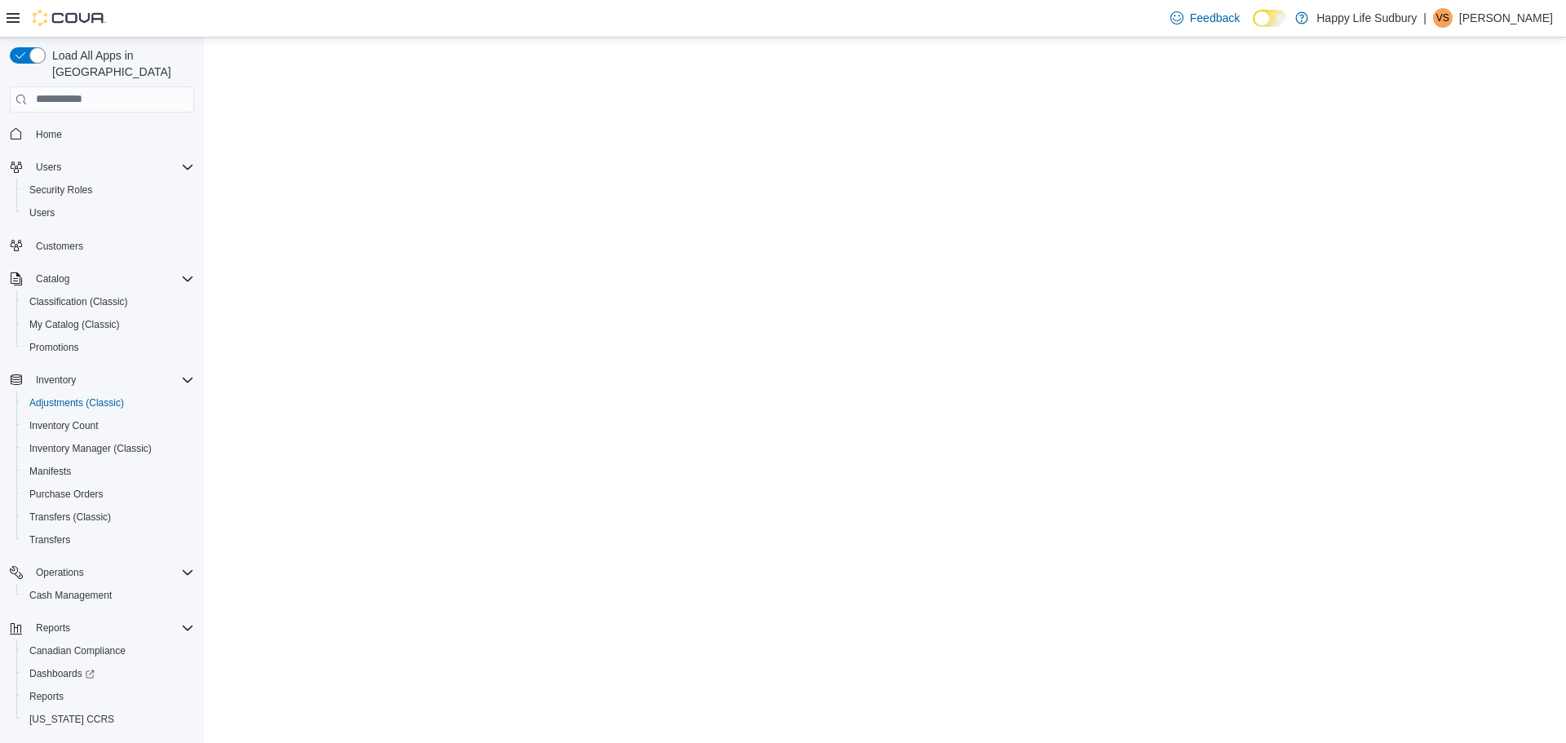  What do you see at coordinates (108, 403) in the screenshot?
I see `button: Adjustments (Classic)` at bounding box center [108, 403].